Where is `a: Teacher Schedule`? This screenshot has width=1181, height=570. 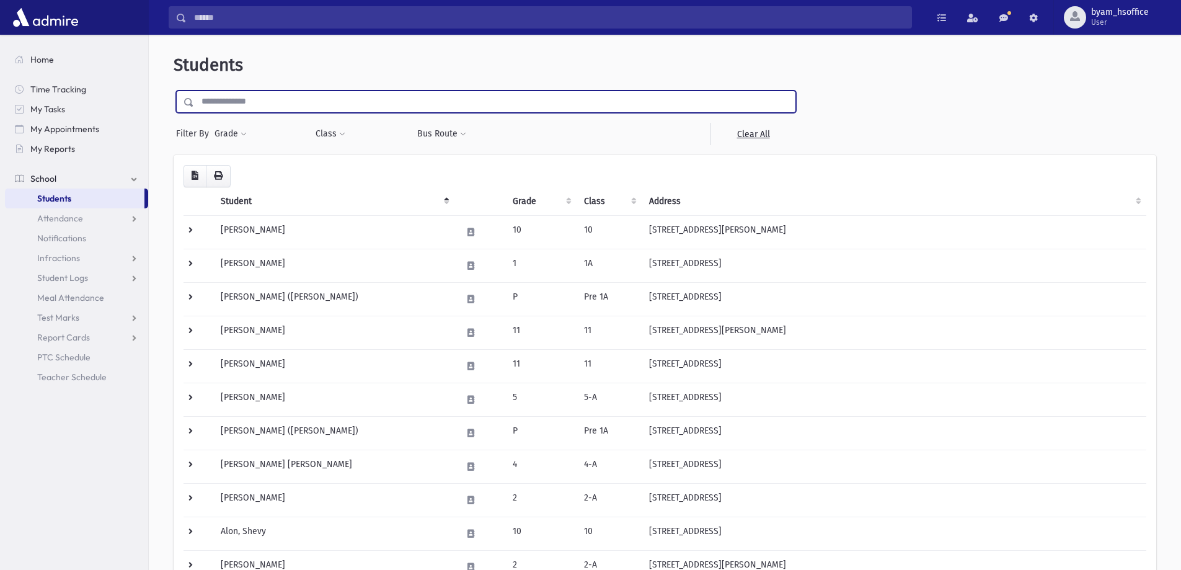
a: Teacher Schedule is located at coordinates (76, 377).